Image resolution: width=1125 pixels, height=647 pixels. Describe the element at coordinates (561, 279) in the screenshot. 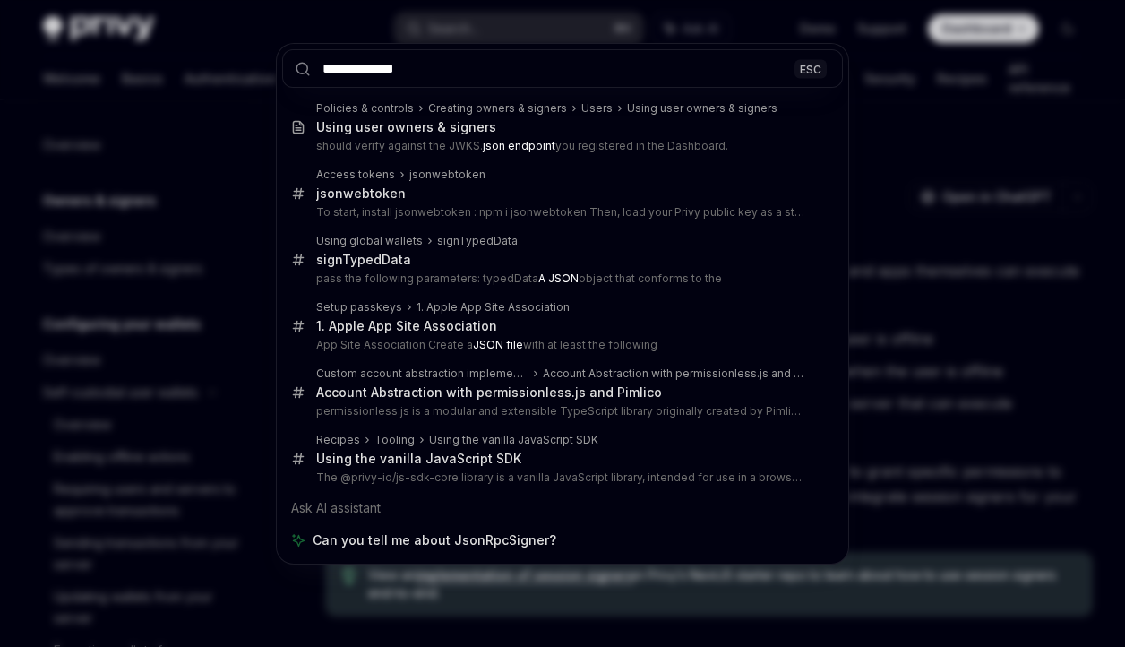

I see `p: pass the following parameters: typedData object that conforms to the` at that location.